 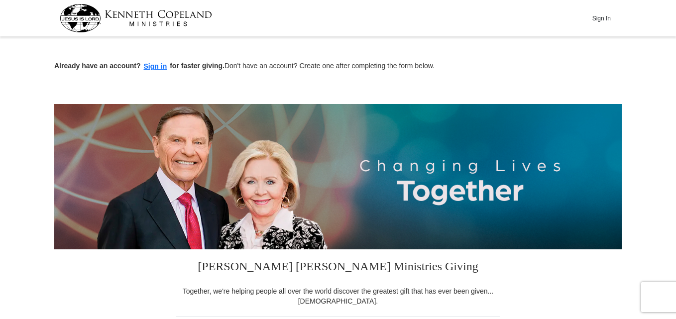 I want to click on button: Sign In, so click(x=601, y=18).